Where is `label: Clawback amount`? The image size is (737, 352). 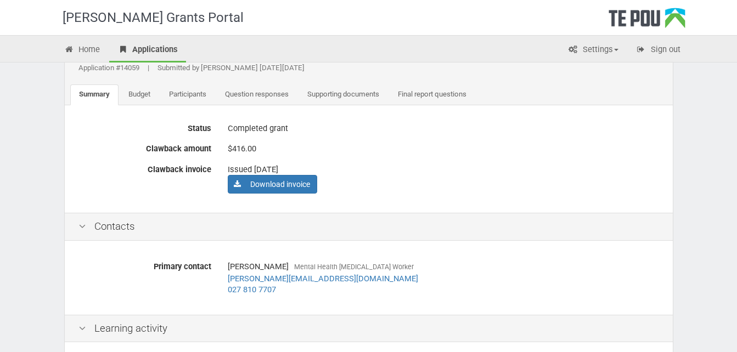
label: Clawback amount is located at coordinates (145, 147).